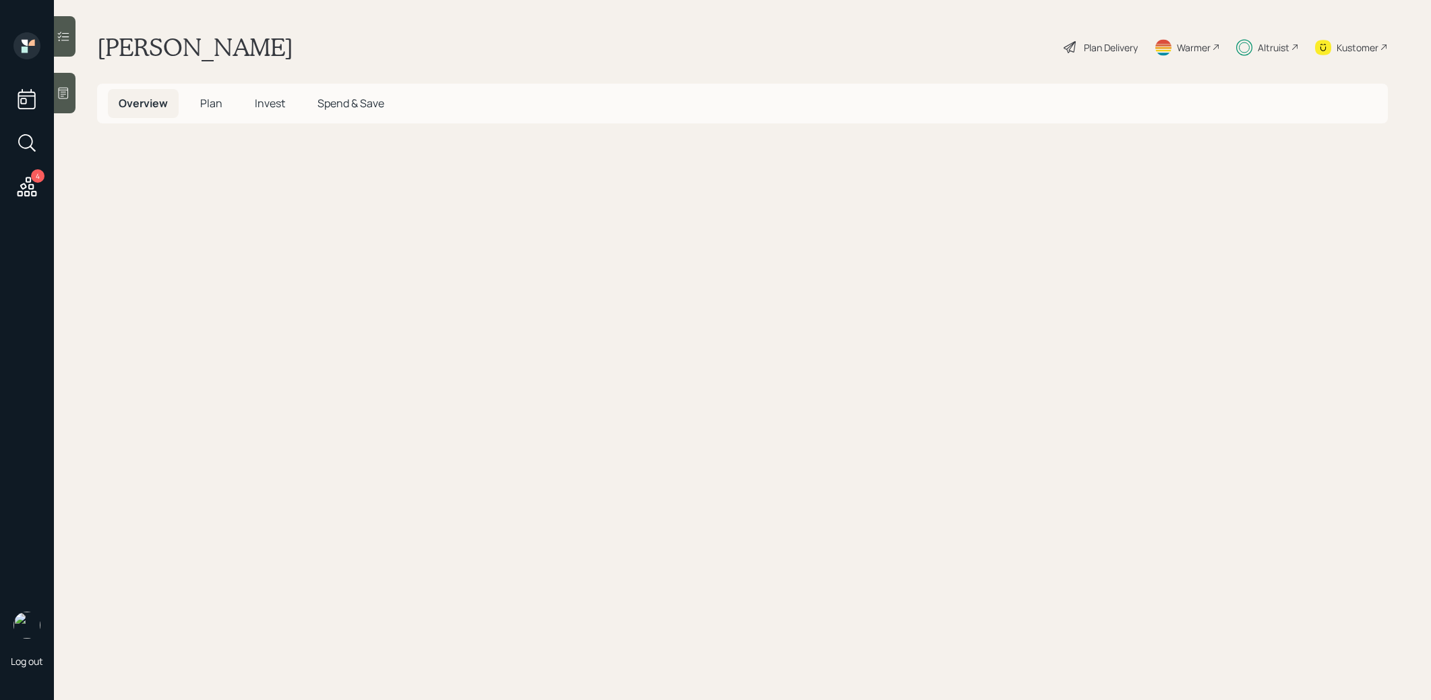  What do you see at coordinates (1111, 47) in the screenshot?
I see `div: Plan Delivery` at bounding box center [1111, 47].